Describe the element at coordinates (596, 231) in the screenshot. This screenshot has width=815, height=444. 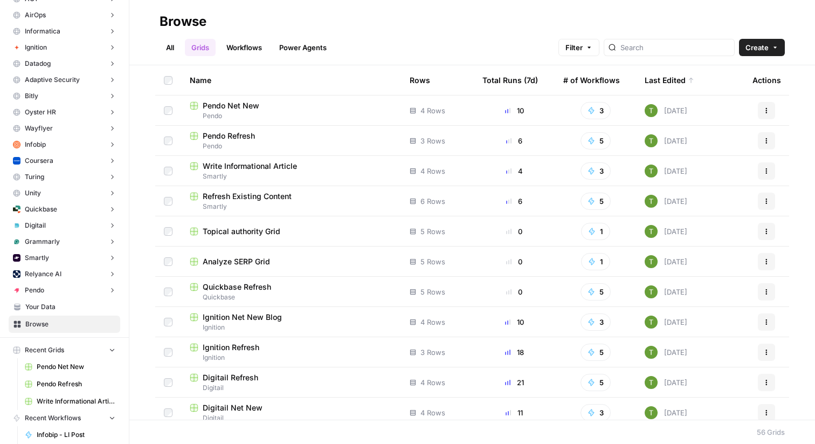
I see `button: 1` at that location.